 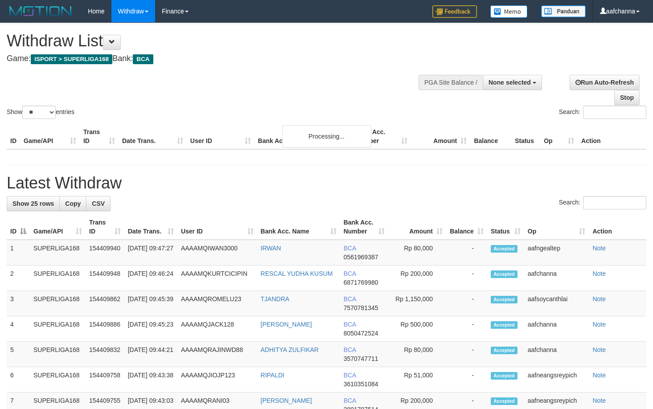 What do you see at coordinates (361, 384) in the screenshot?
I see `span: Copy 3610351084 to clipboard` at bounding box center [361, 384].